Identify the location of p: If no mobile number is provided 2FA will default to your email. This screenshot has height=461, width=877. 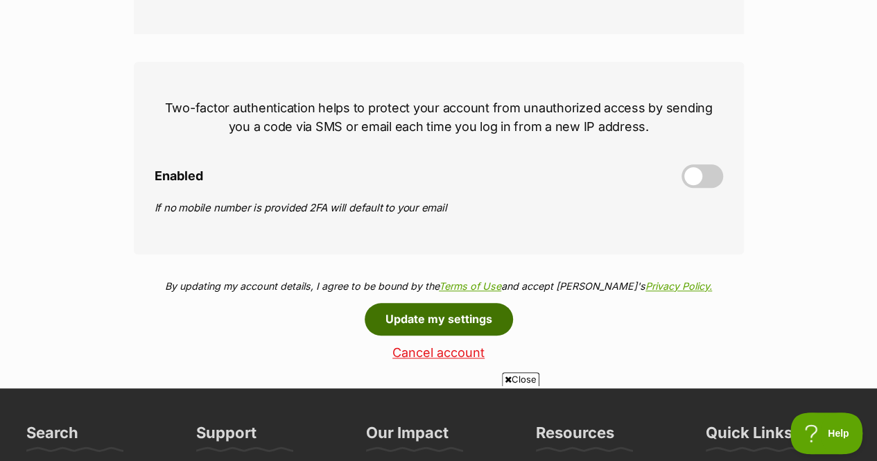
(439, 208).